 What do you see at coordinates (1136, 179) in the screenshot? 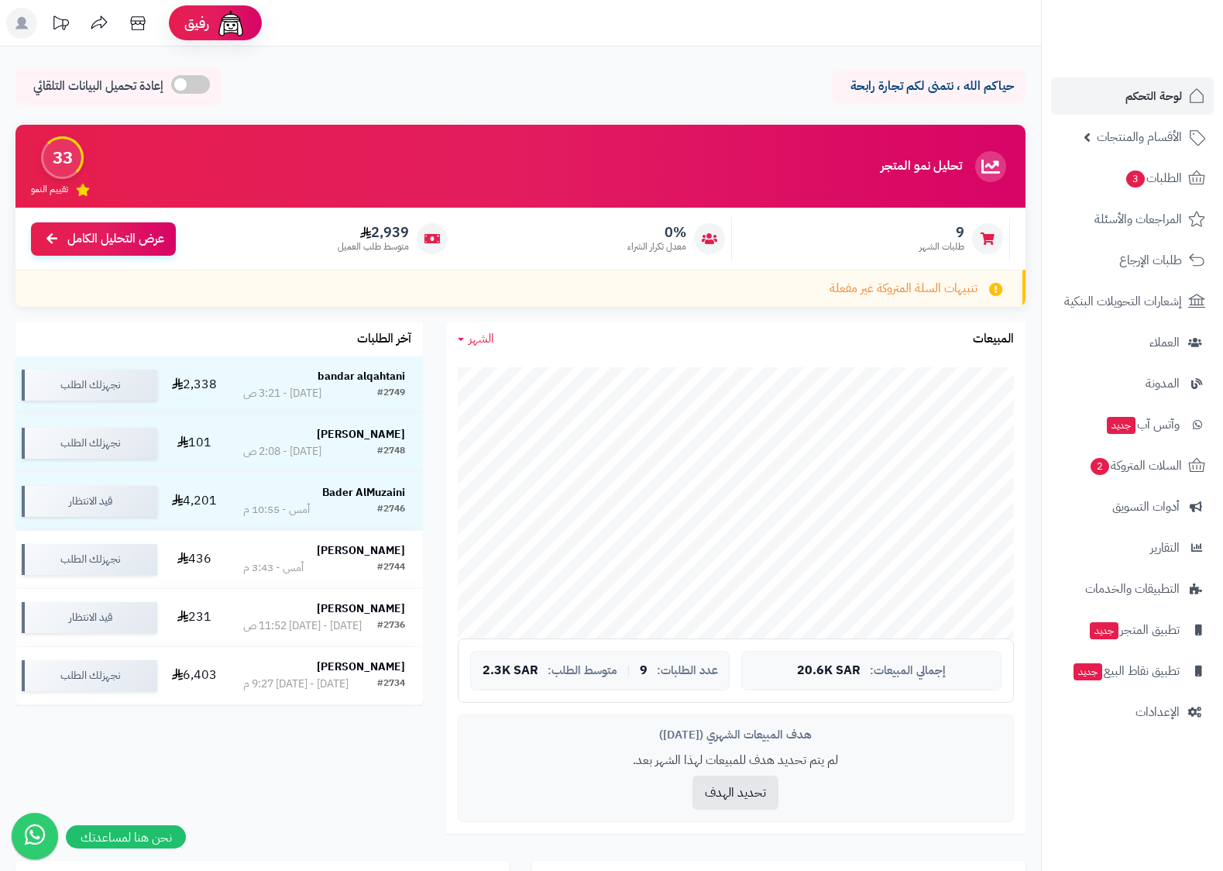
I see `span: 3` at bounding box center [1136, 179].